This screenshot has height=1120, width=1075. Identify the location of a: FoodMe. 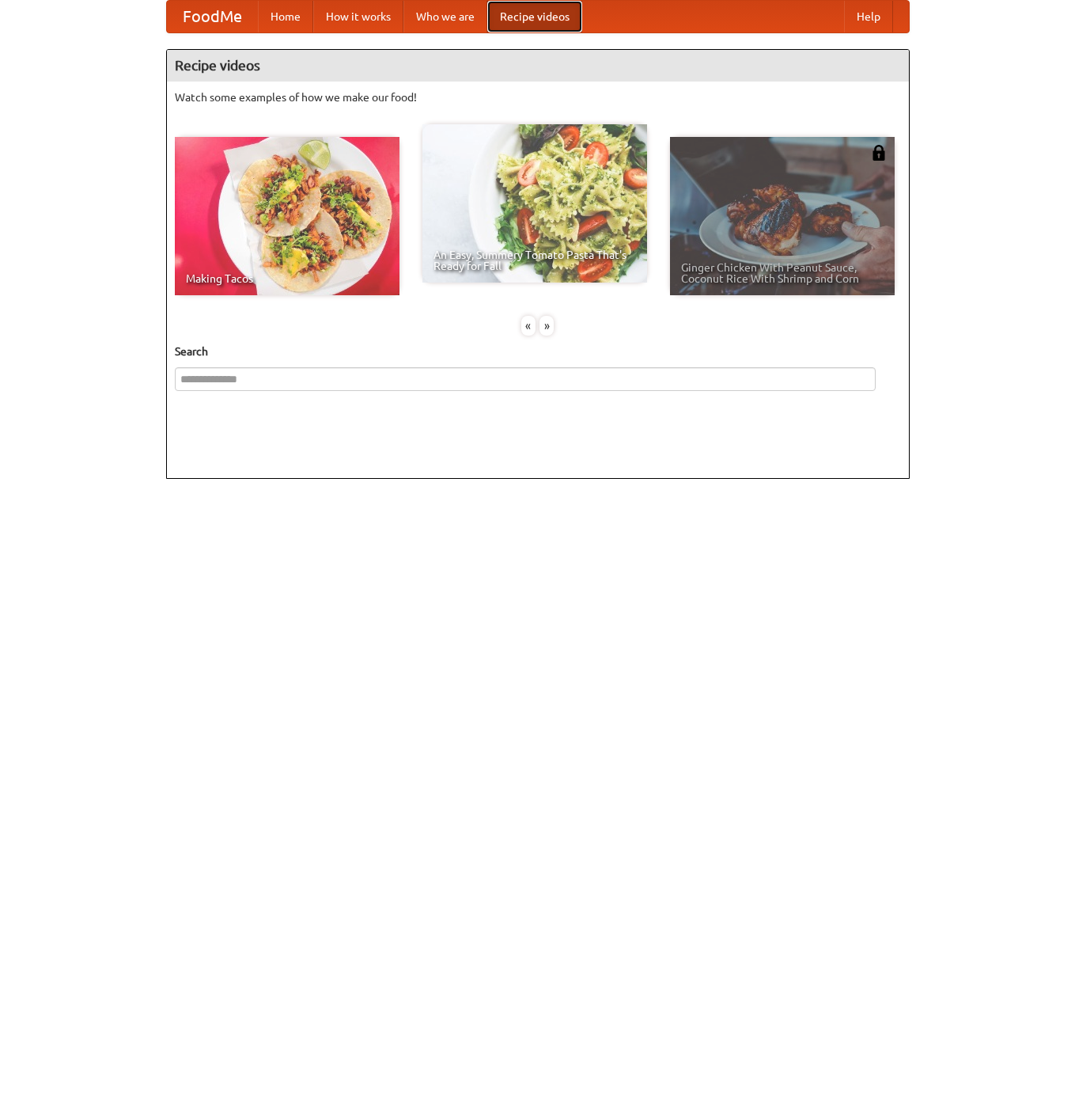
(212, 17).